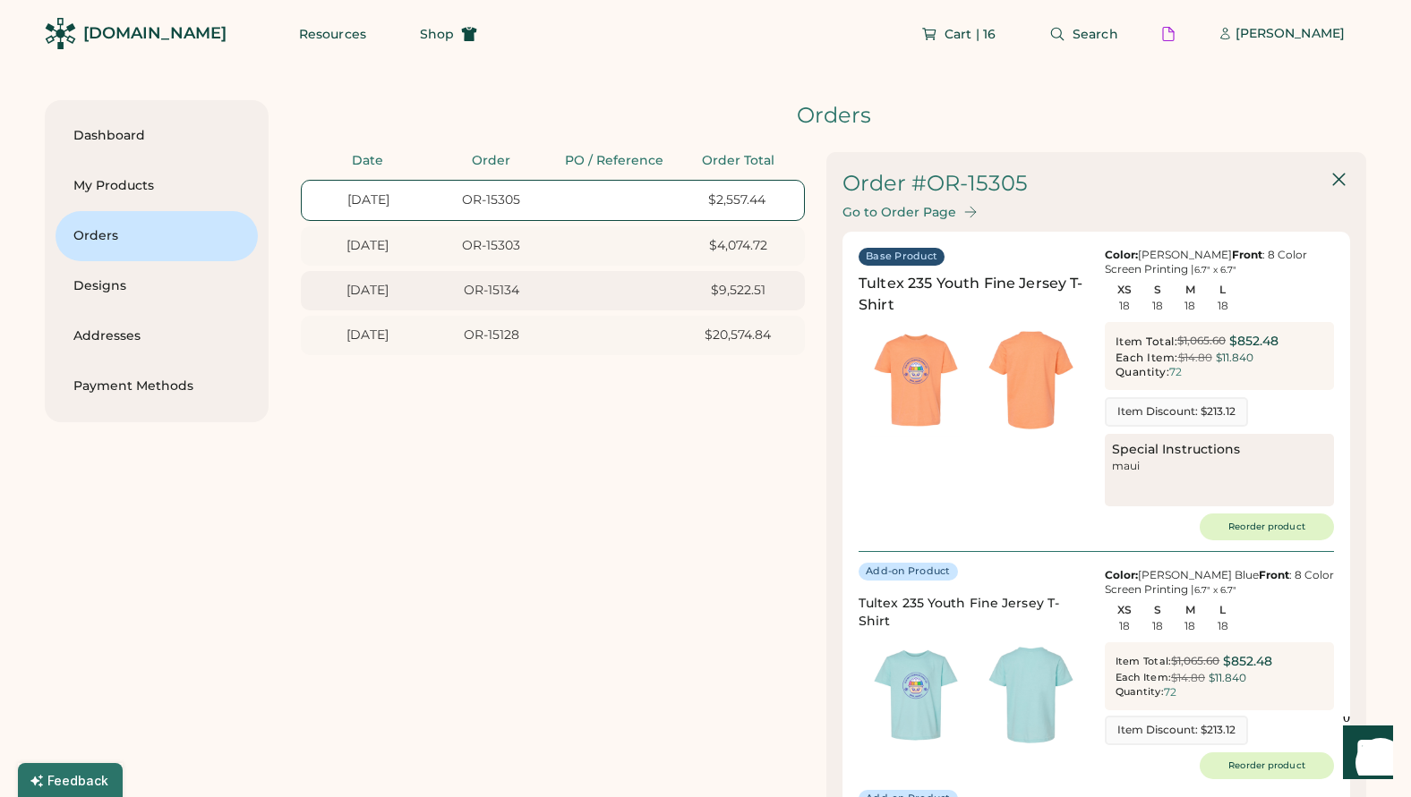 Image resolution: width=1411 pixels, height=797 pixels. What do you see at coordinates (737, 200) in the screenshot?
I see `div: $2,557.44` at bounding box center [737, 200].